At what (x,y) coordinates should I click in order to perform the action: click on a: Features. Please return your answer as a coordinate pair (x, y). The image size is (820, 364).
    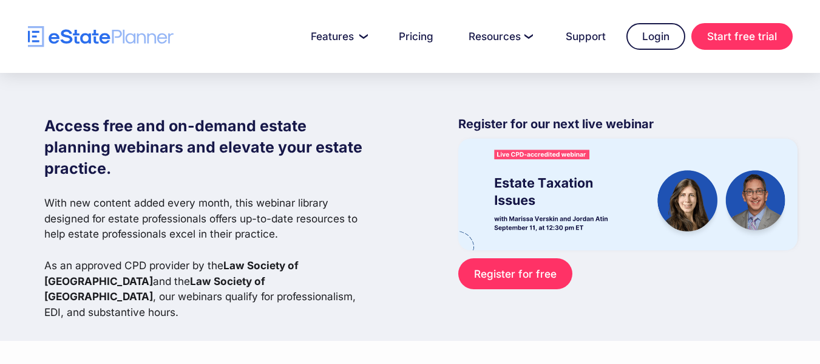
    Looking at the image, I should click on (337, 36).